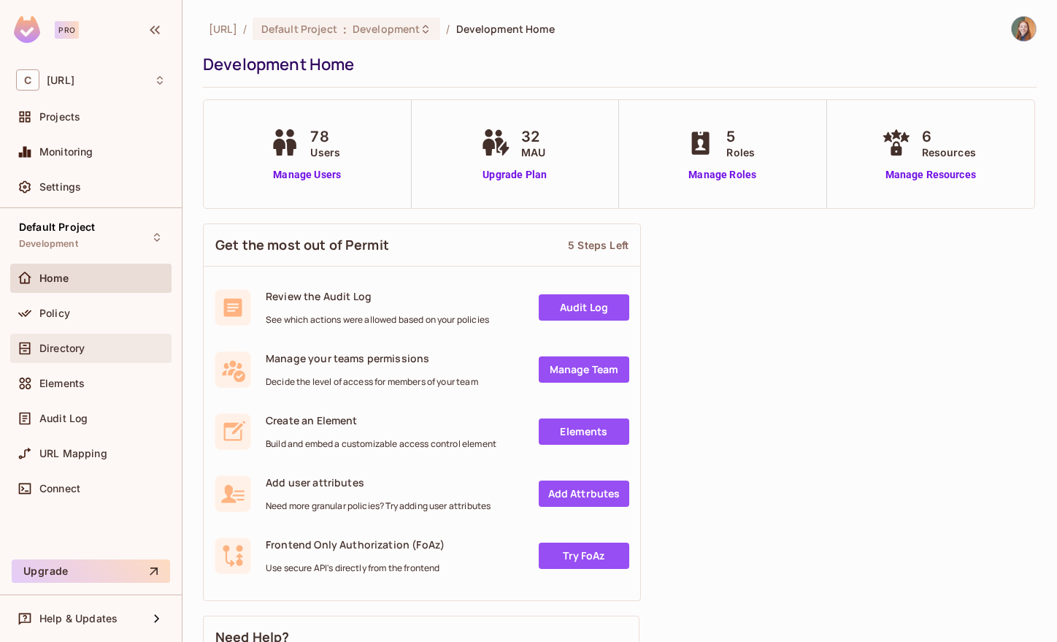  I want to click on span: 5, so click(740, 137).